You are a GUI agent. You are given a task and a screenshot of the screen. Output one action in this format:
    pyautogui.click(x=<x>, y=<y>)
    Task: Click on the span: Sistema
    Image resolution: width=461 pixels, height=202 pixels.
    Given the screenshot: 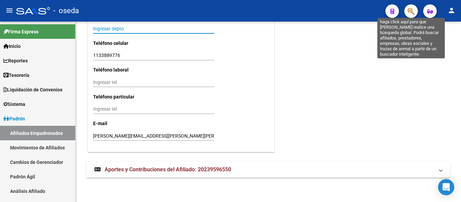 What is the action you would take?
    pyautogui.click(x=14, y=104)
    